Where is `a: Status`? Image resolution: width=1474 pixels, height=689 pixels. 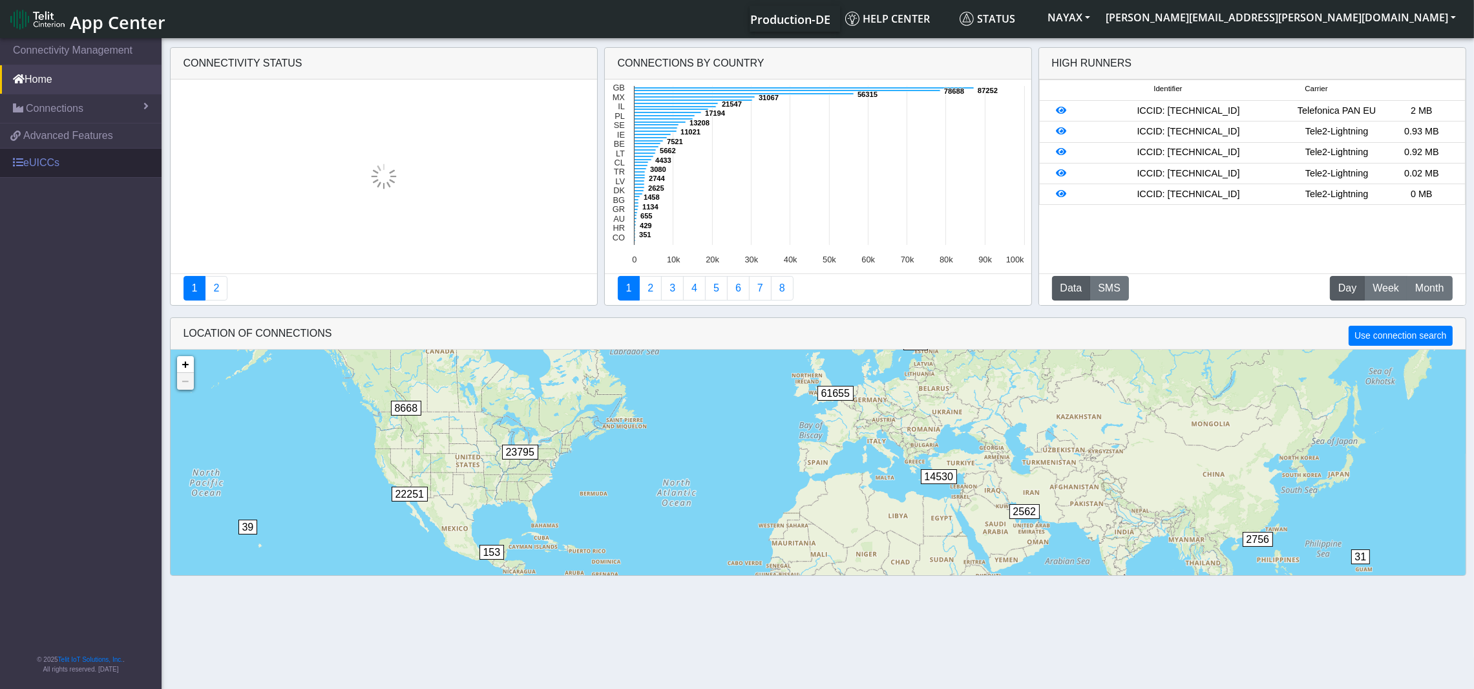
a: Status is located at coordinates (997, 19).